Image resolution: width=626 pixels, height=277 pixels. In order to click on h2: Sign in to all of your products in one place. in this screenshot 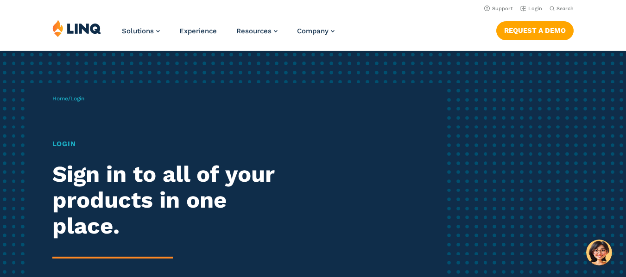, I will do `click(173, 201)`.